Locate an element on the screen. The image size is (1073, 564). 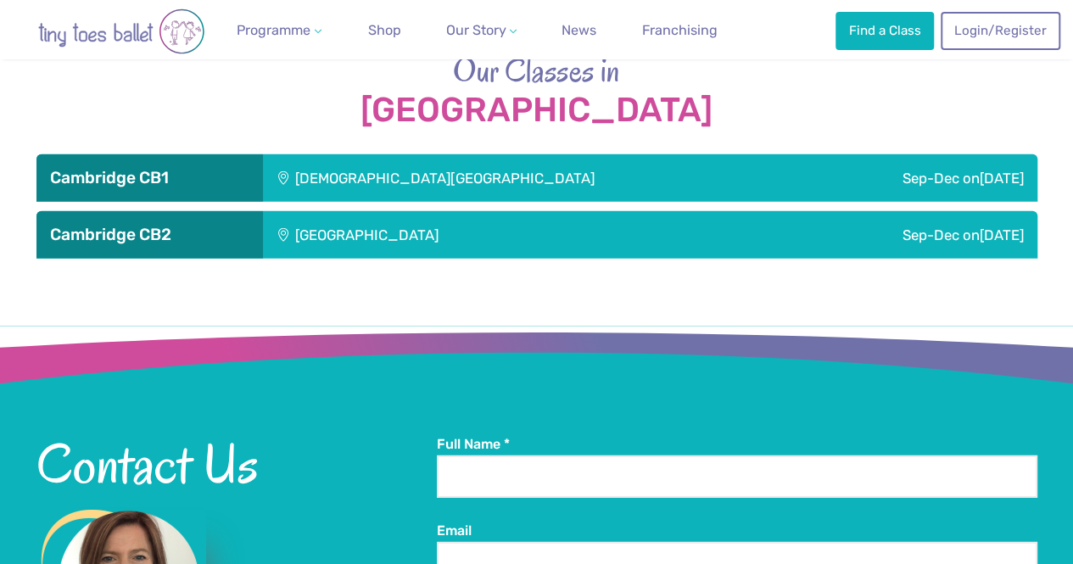
img: tiny toes ballet is located at coordinates (121, 31).